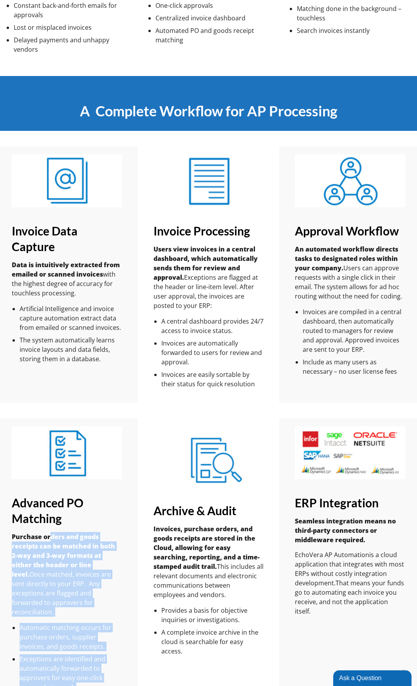 The height and width of the screenshot is (686, 417). I want to click on li: Invoices are compiled in a central dashboard, then automatically routed to managers for review an..., so click(354, 330).